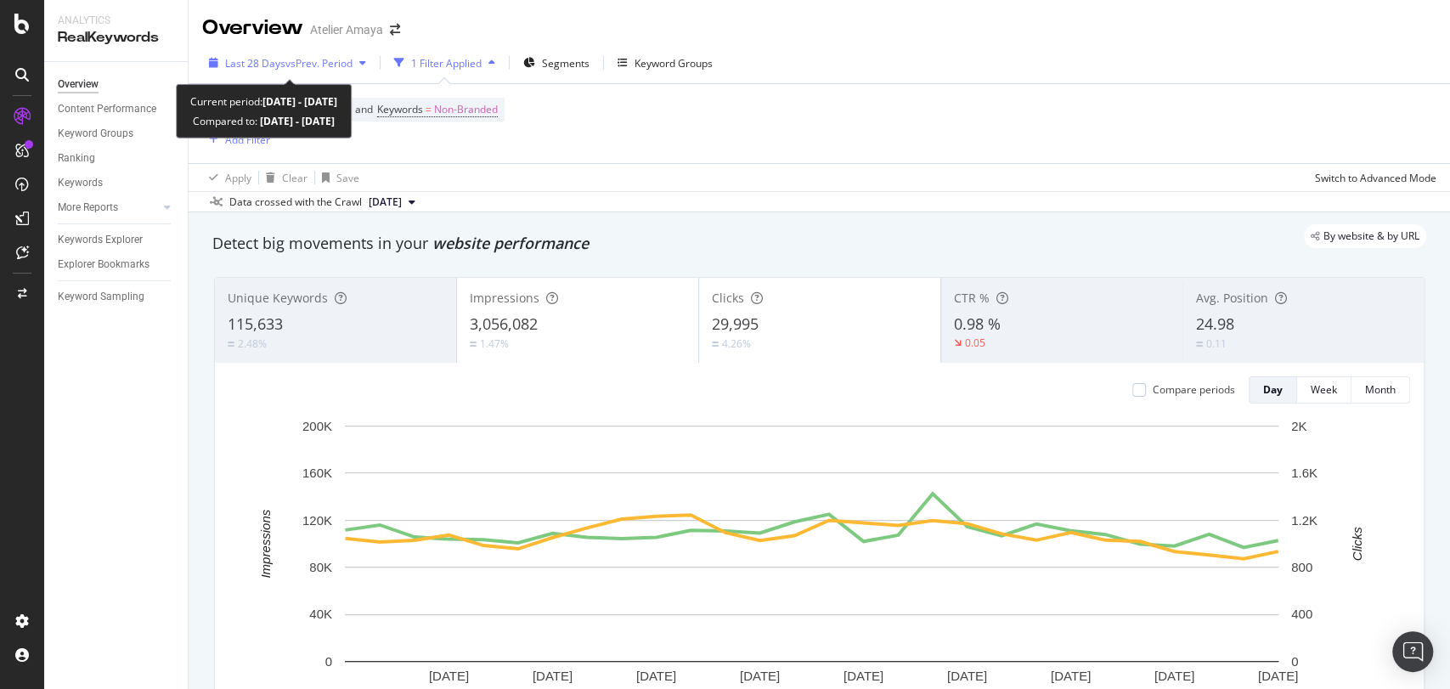 Image resolution: width=1450 pixels, height=689 pixels. Describe the element at coordinates (1324, 390) in the screenshot. I see `button: Week` at that location.